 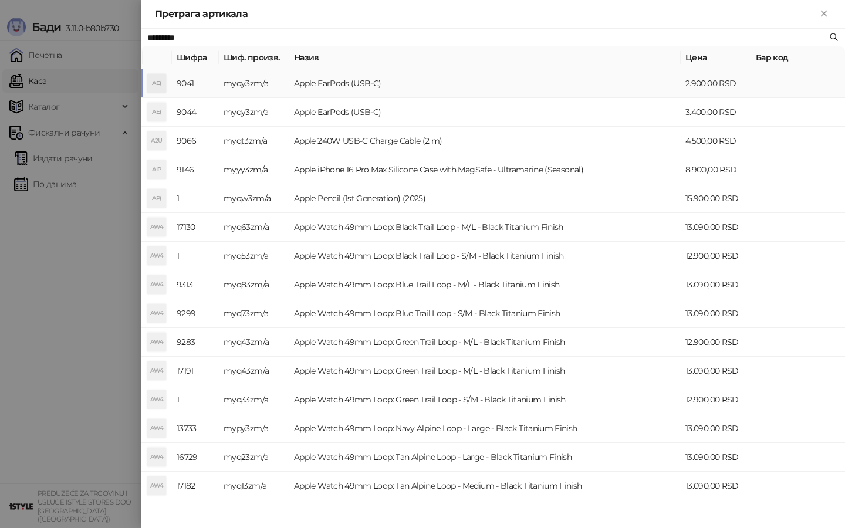 What do you see at coordinates (485, 457) in the screenshot?
I see `td: Apple Watch 49mm Loop: Tan Alpine Loop - Large - Black Titanium Finish` at bounding box center [485, 457].